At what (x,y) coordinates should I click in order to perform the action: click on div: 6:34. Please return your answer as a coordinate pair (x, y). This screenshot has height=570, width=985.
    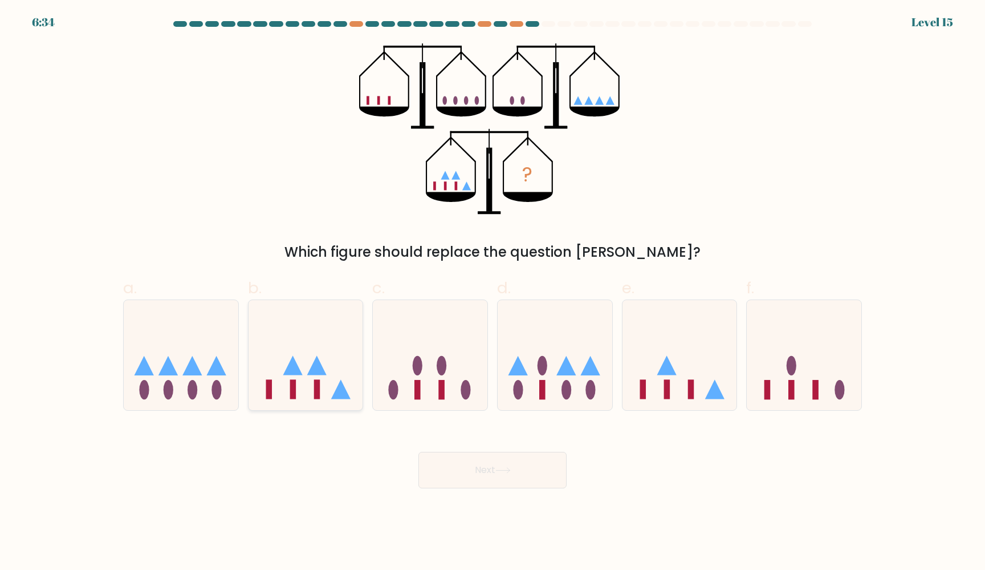
    Looking at the image, I should click on (43, 22).